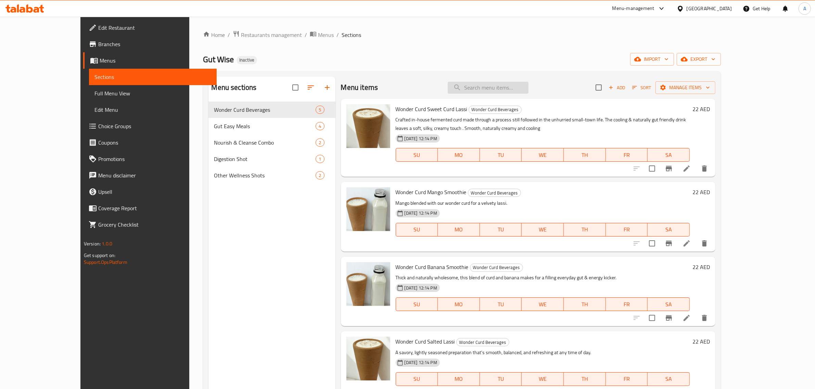 The height and width of the screenshot is (389, 815). I want to click on button: Add section, so click(327, 88).